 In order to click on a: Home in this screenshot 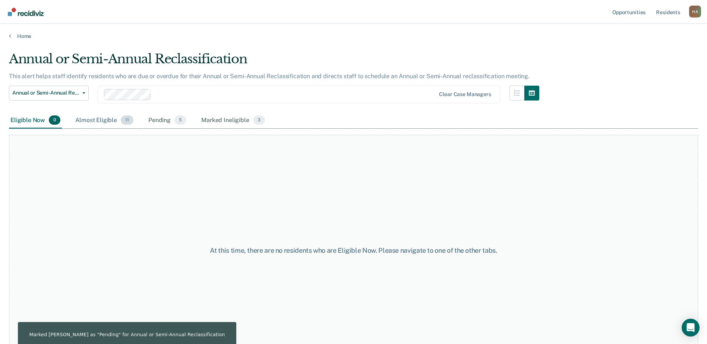, I will do `click(353, 36)`.